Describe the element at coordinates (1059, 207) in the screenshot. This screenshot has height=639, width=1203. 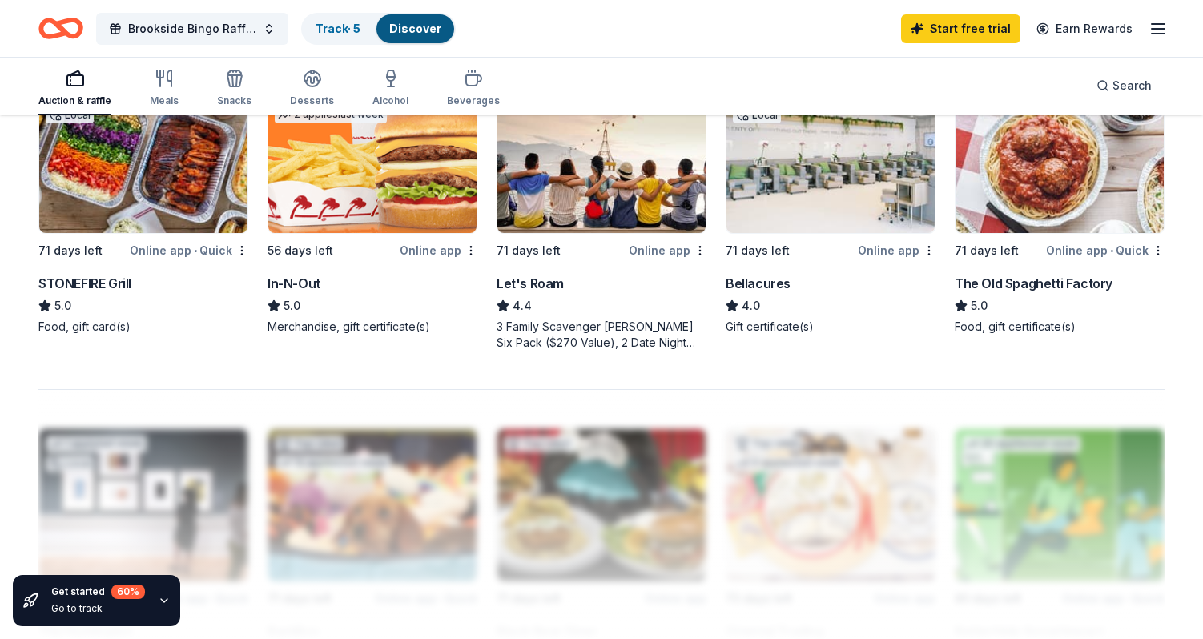
I see `a: Image for The Old Spaghetti Factory5 applieslast week71 days leftOnline app•QuickThe Old Spaghett...` at that location.